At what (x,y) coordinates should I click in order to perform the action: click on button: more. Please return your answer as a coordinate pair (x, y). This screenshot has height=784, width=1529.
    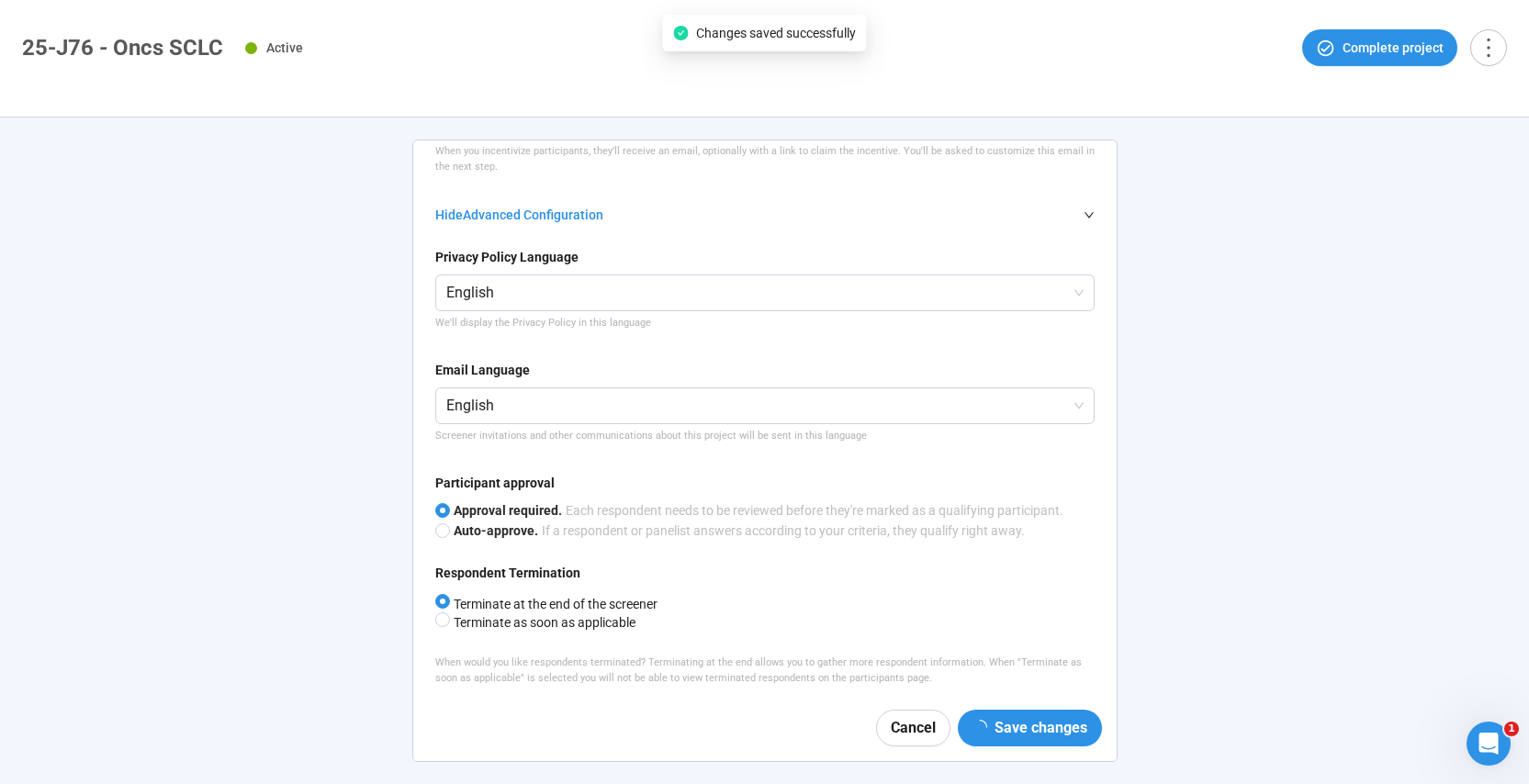
    Looking at the image, I should click on (1488, 48).